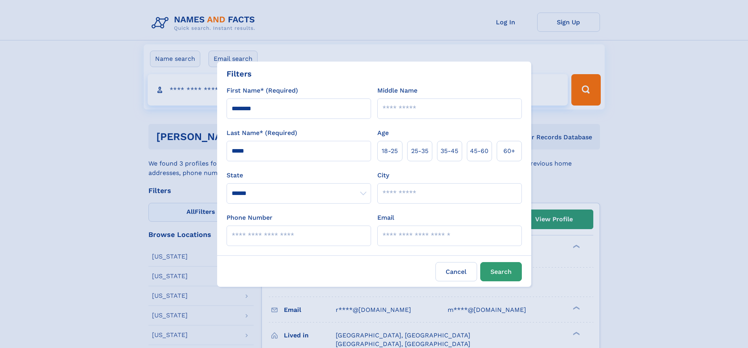 The height and width of the screenshot is (348, 748). I want to click on span: 35‑45, so click(449, 151).